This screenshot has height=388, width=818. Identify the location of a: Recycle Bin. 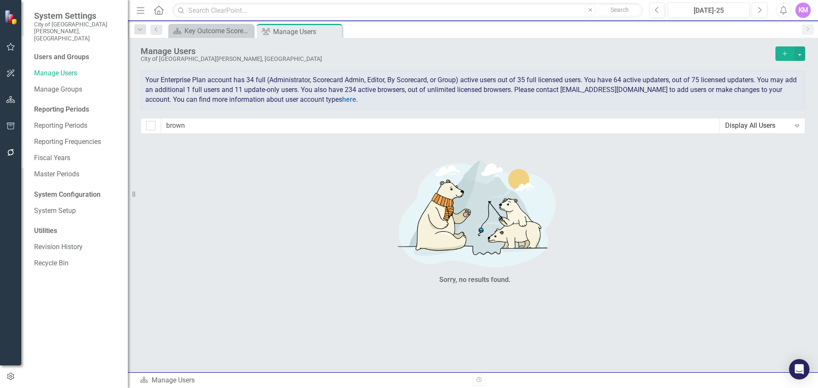
(77, 263).